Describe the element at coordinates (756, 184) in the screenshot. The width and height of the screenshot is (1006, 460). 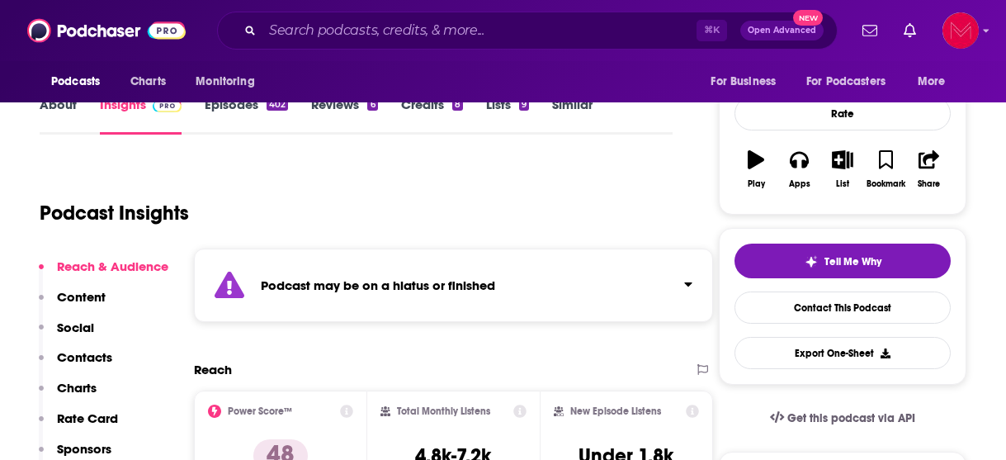
I see `div: Play` at that location.